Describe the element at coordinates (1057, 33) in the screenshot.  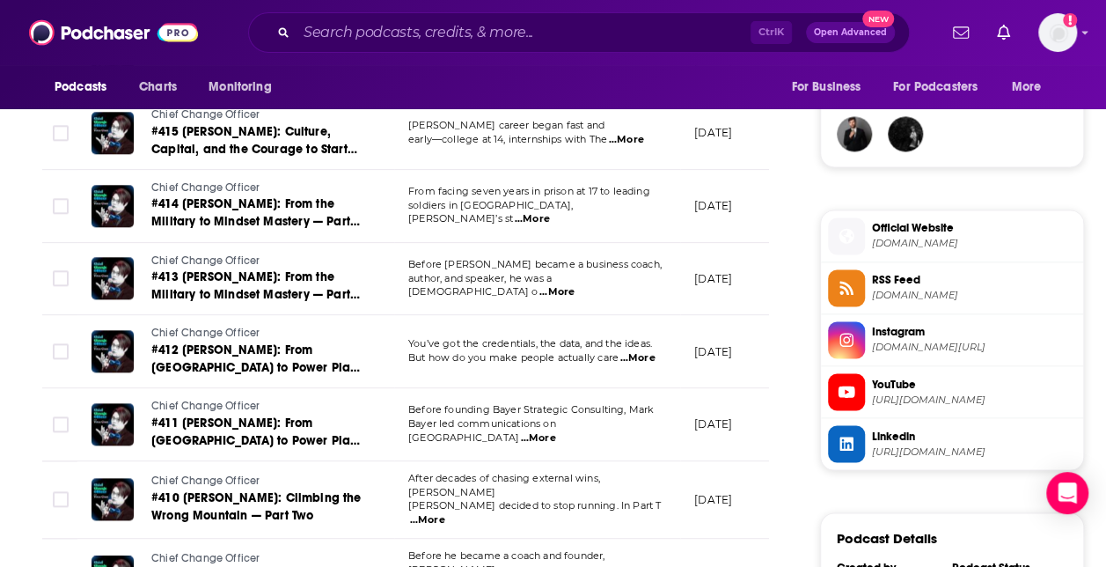
I see `button: Show profile menu` at that location.